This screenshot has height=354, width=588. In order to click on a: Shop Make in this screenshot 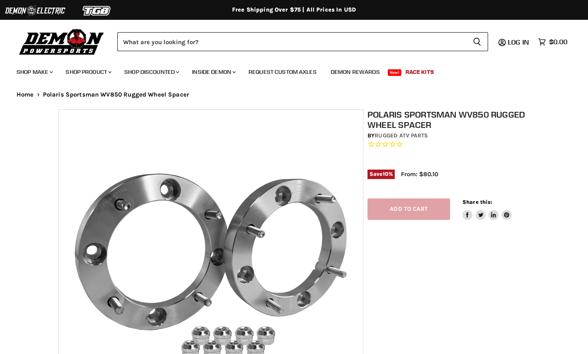, I will do `click(34, 72)`.